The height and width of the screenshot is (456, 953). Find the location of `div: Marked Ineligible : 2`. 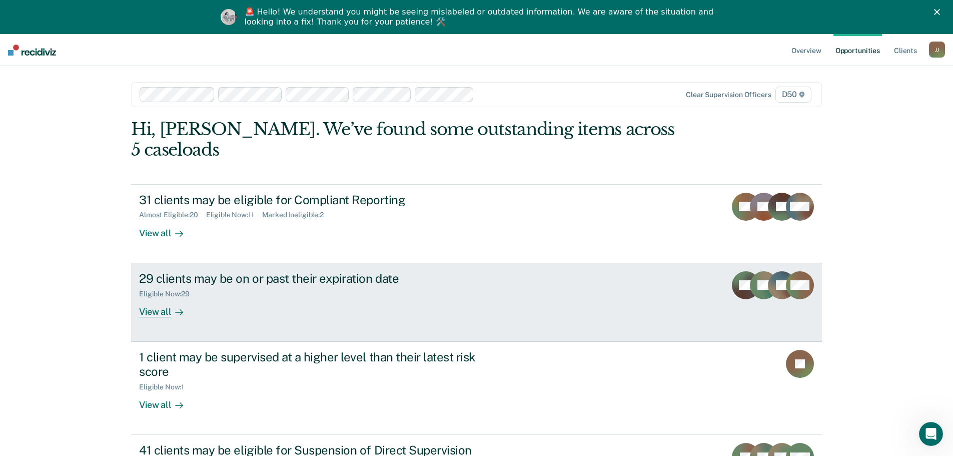

div: Marked Ineligible : 2 is located at coordinates (297, 215).